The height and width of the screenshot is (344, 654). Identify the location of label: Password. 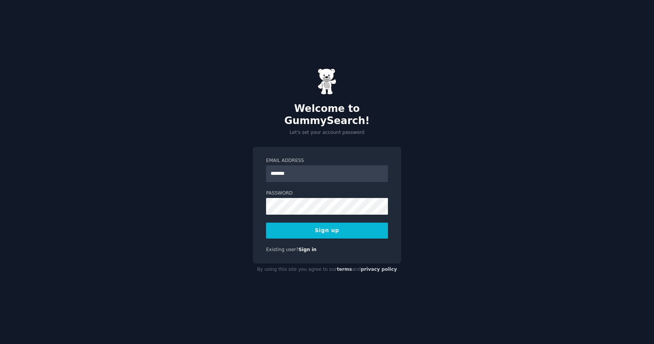
(327, 193).